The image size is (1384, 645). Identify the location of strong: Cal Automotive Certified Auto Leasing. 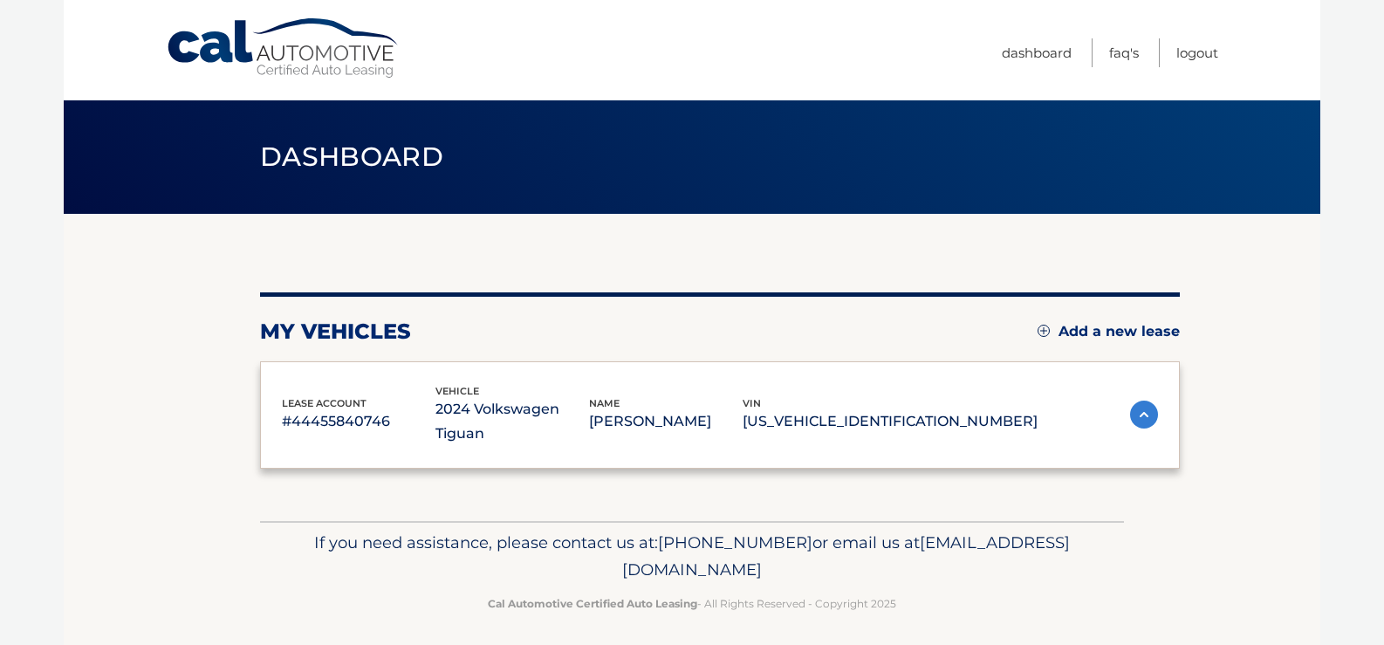
(592, 603).